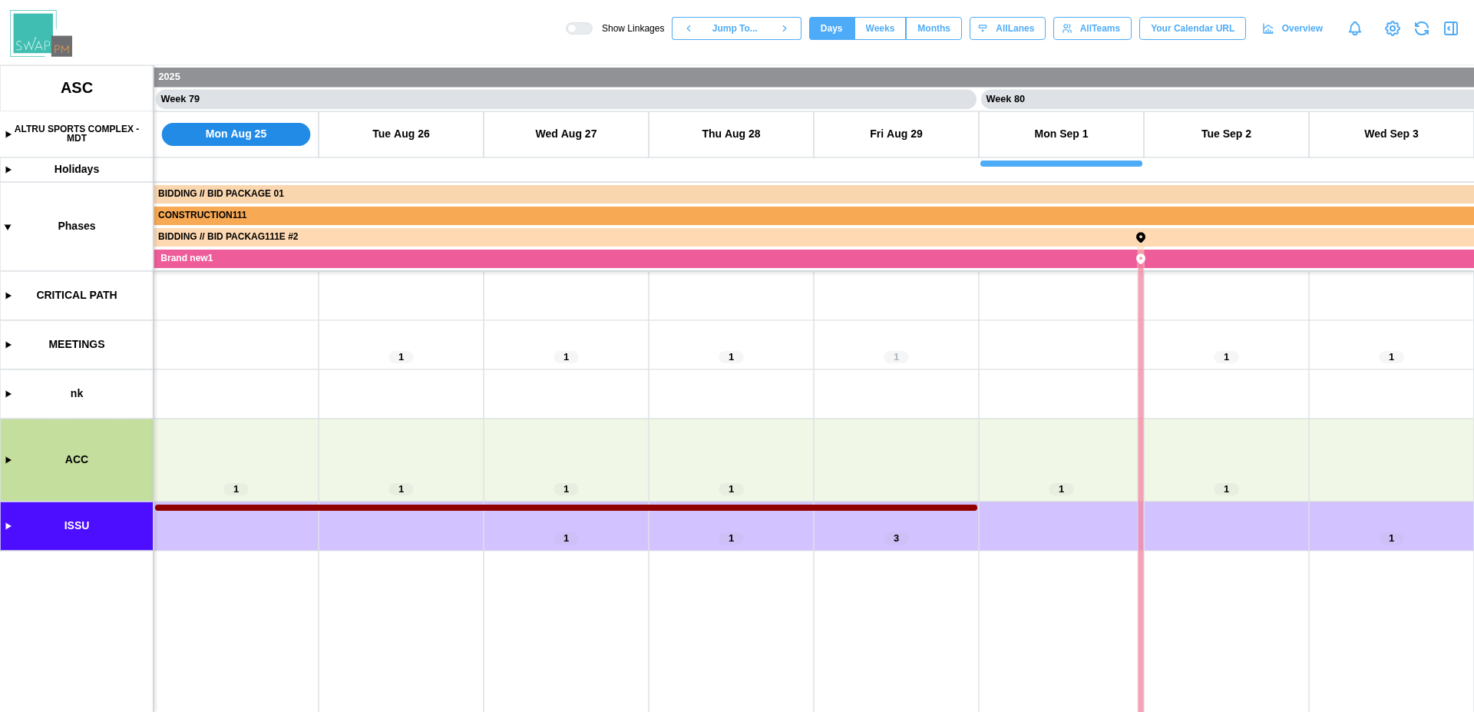  I want to click on span: Show Linkages, so click(628, 28).